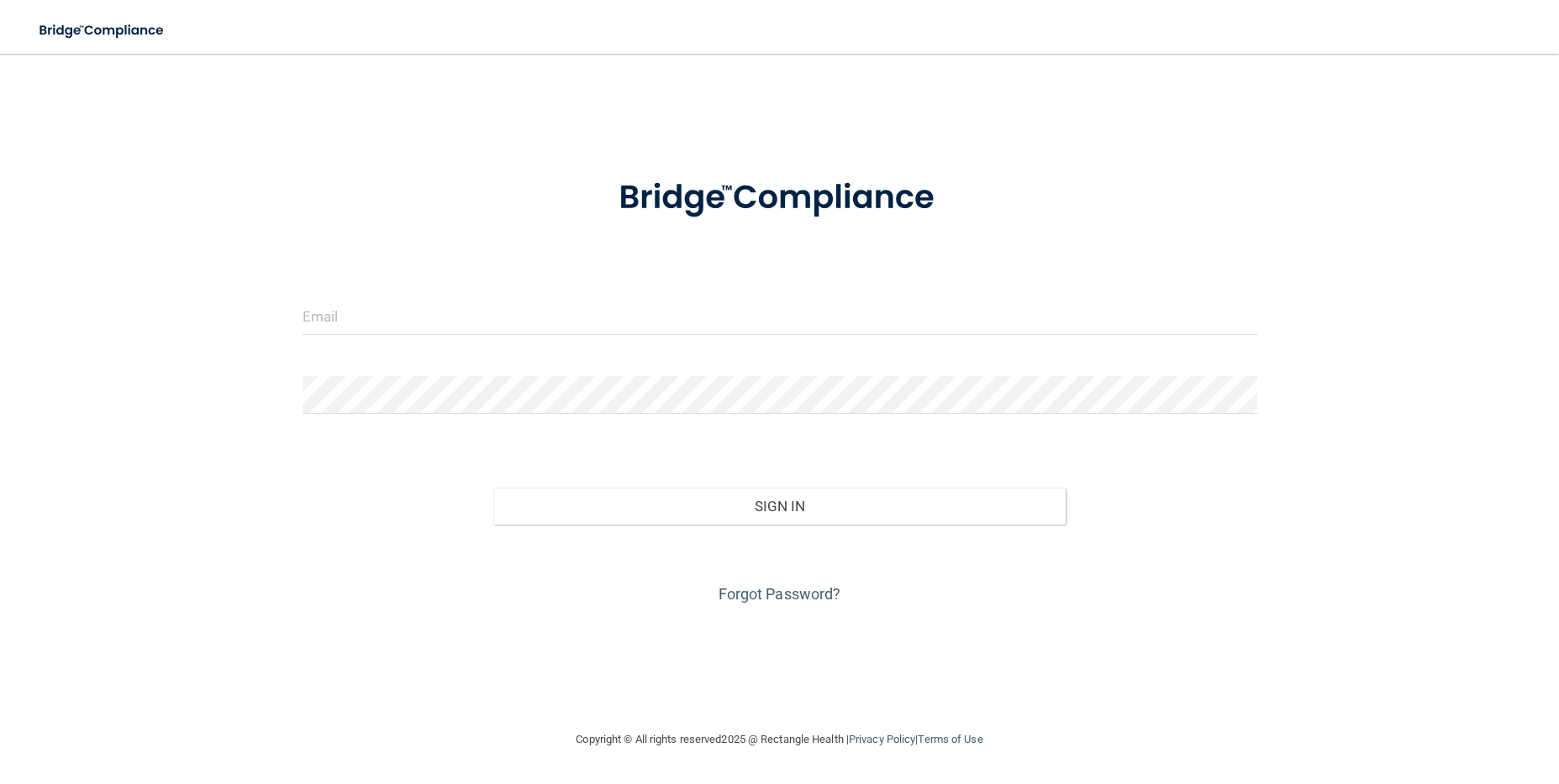 The width and height of the screenshot is (1559, 784). I want to click on div: Copyright © All rights reserved 2025 @ Rectangle Health | |, so click(780, 740).